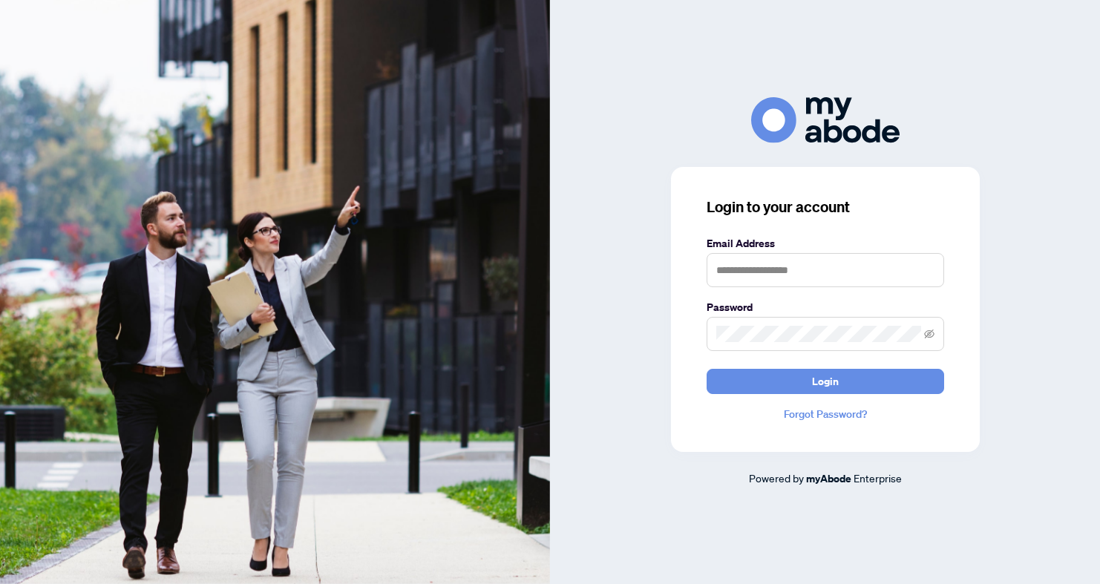  I want to click on h3: Login to your account, so click(826, 207).